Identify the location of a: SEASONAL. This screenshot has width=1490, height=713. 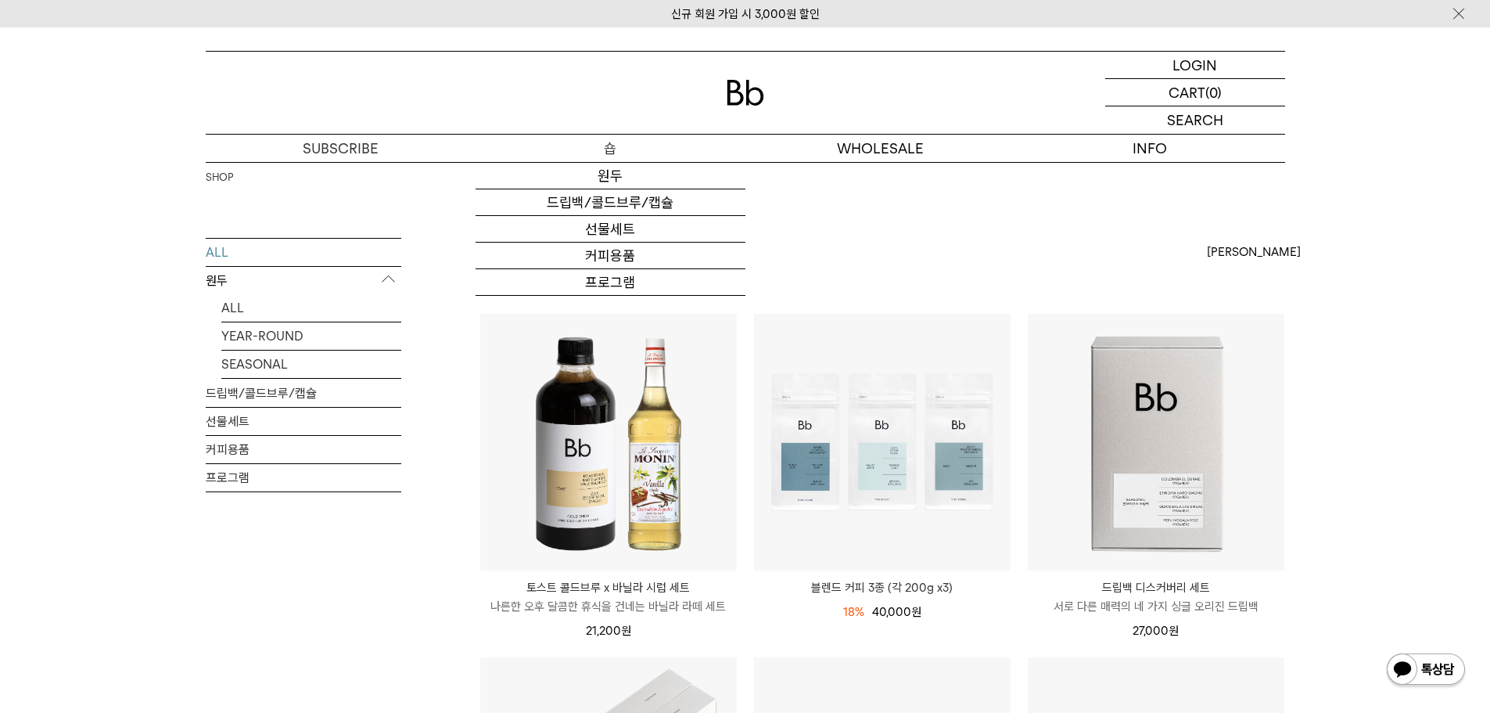
(311, 364).